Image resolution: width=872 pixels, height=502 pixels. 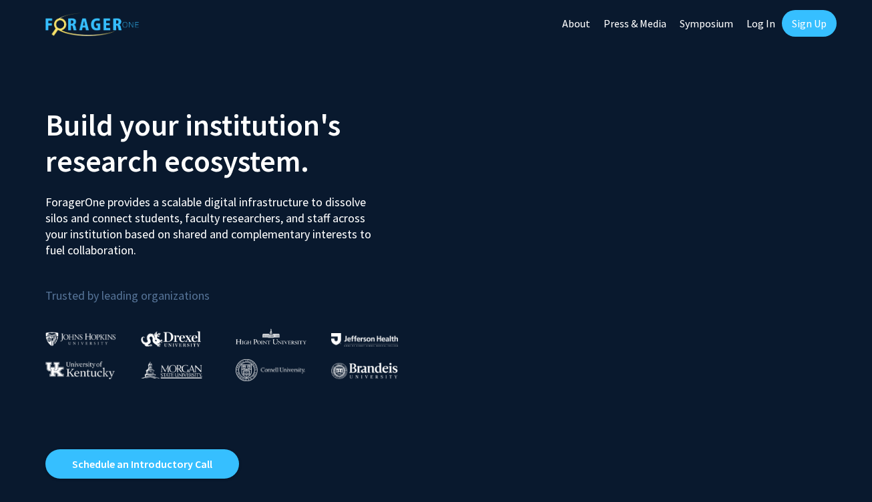 What do you see at coordinates (270, 370) in the screenshot?
I see `img: Cornell University` at bounding box center [270, 370].